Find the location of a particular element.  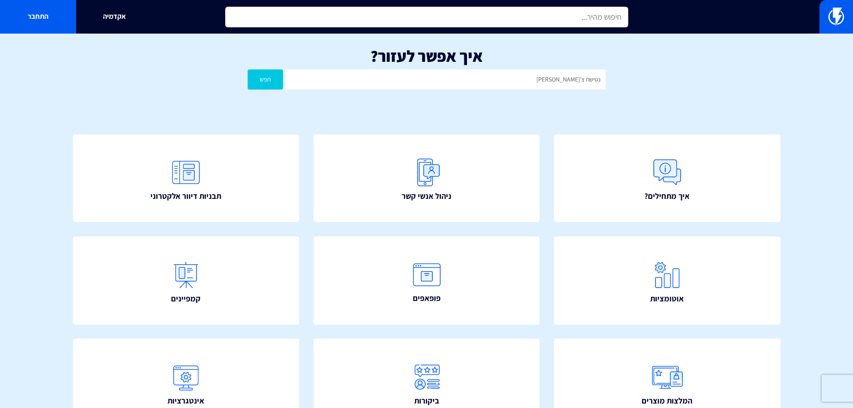

a: תבניות דיוור אלקטרוני is located at coordinates (186, 178).